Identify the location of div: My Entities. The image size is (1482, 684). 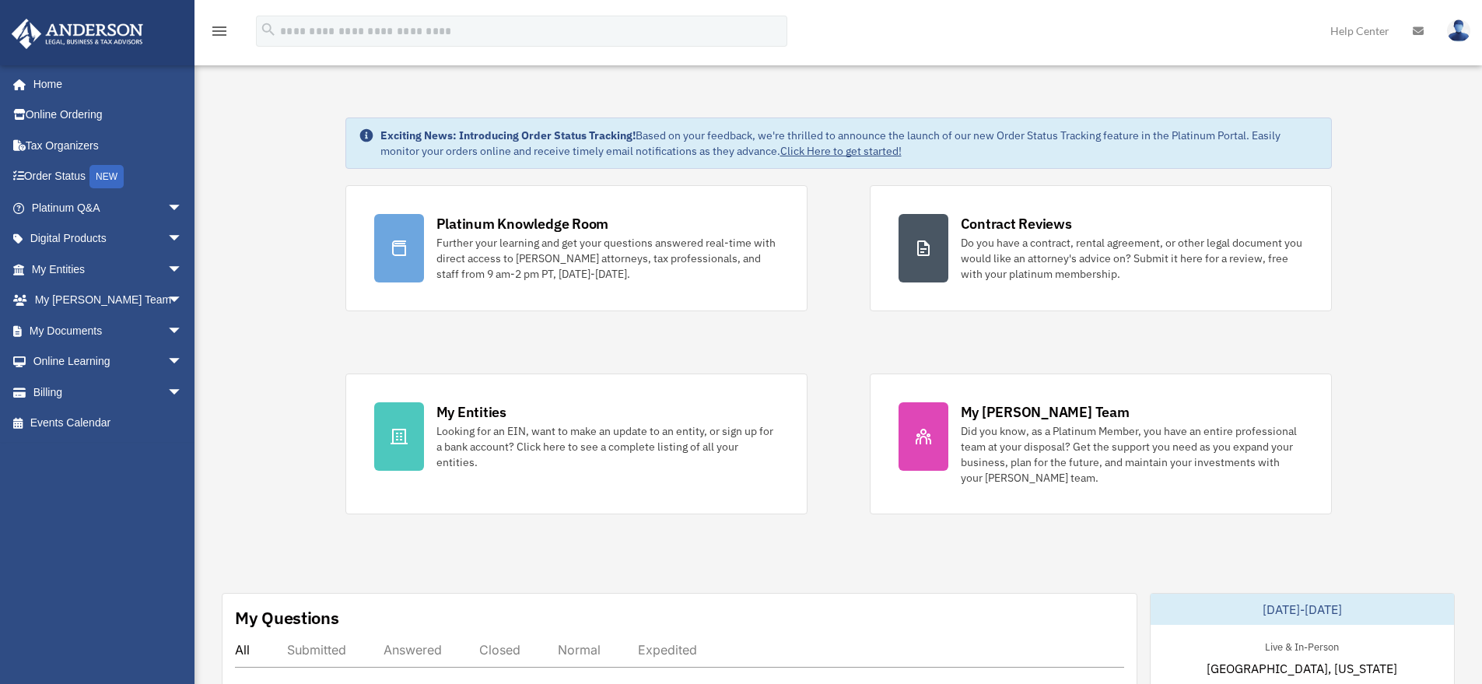
(471, 411).